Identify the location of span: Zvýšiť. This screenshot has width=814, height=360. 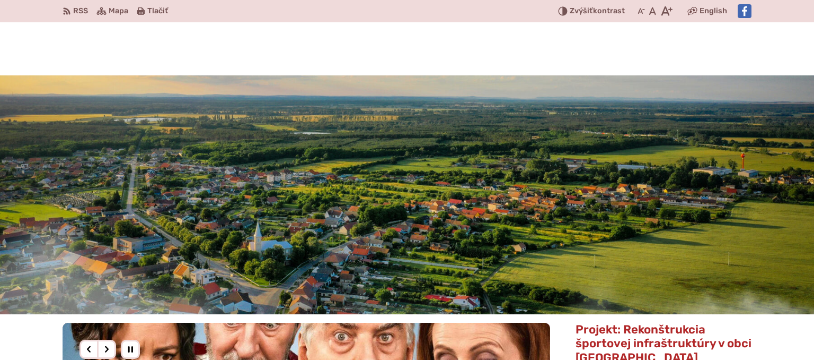
(582, 11).